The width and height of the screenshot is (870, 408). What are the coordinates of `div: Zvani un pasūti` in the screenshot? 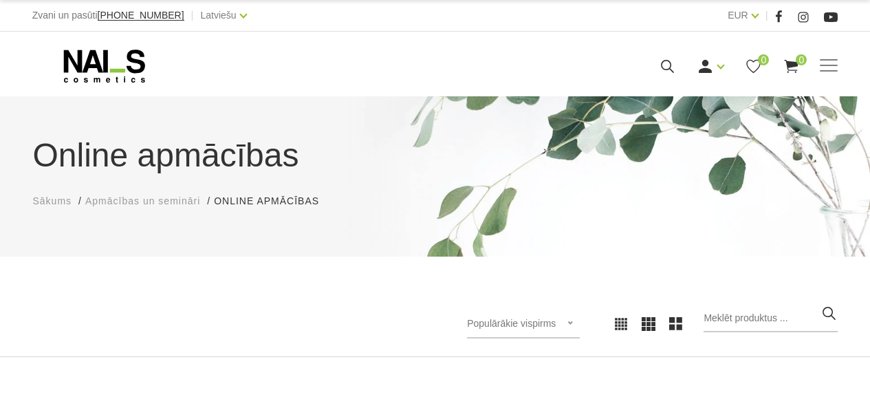 It's located at (108, 15).